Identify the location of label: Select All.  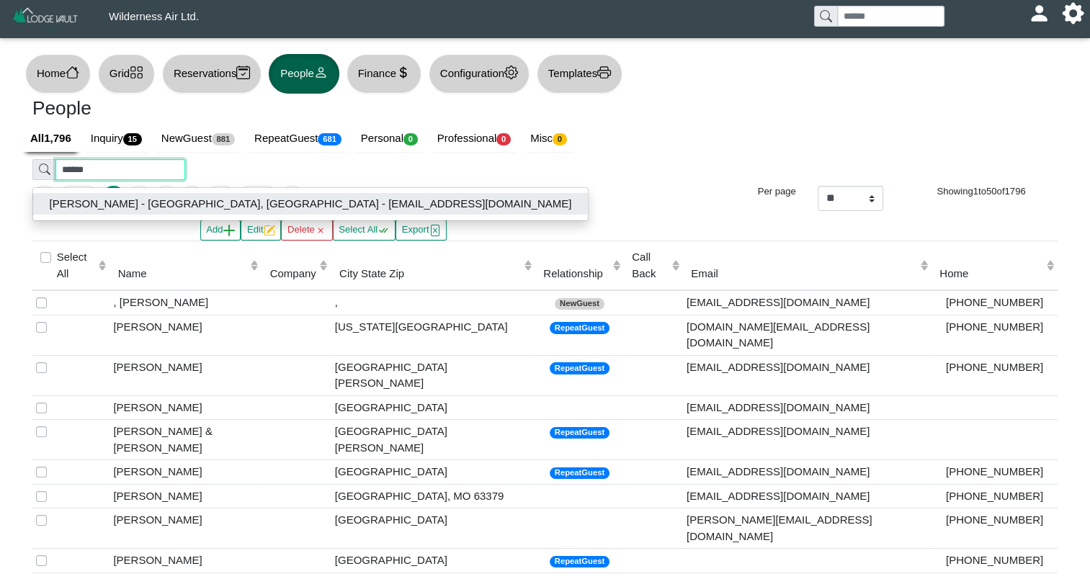
(76, 265).